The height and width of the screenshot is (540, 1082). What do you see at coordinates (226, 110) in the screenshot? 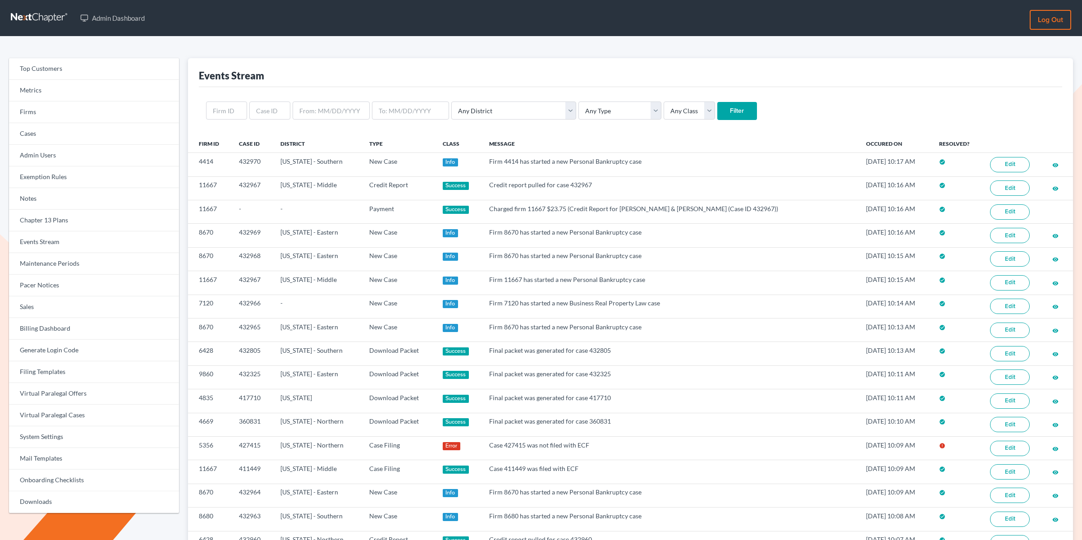
I see `input: Firm ID` at bounding box center [226, 110].